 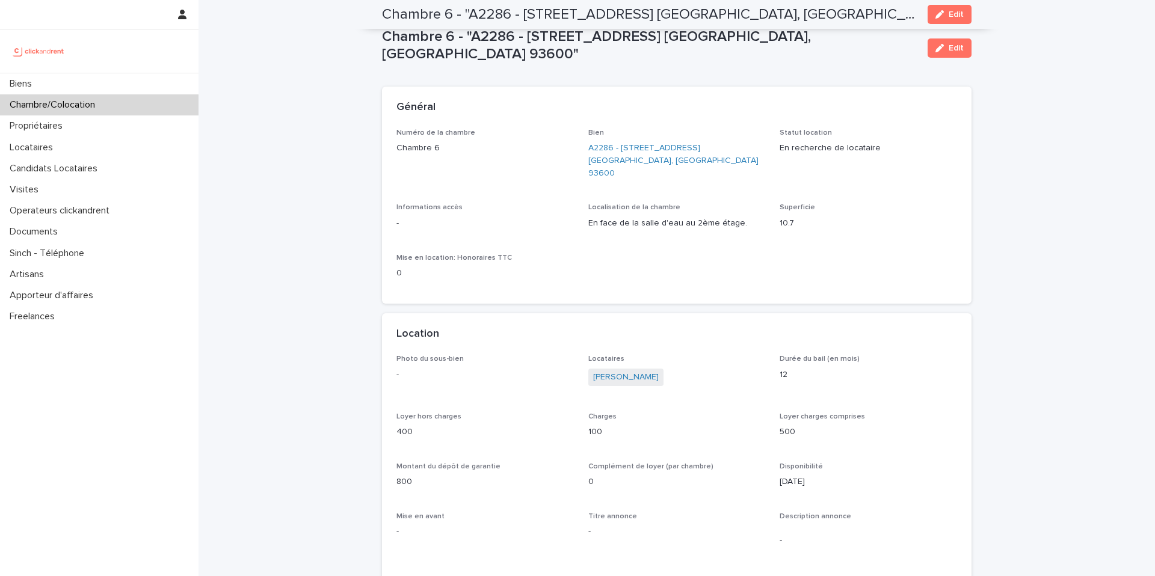 What do you see at coordinates (36, 232) in the screenshot?
I see `p: Documents` at bounding box center [36, 232].